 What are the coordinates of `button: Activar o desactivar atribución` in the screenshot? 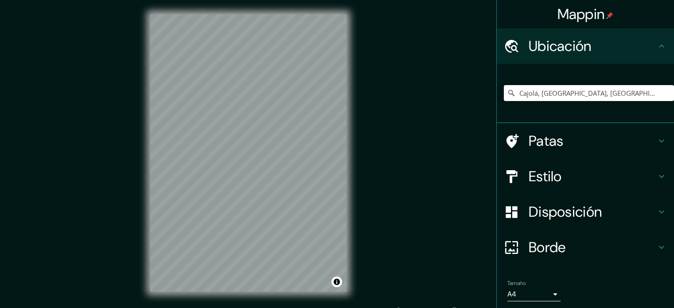 It's located at (337, 282).